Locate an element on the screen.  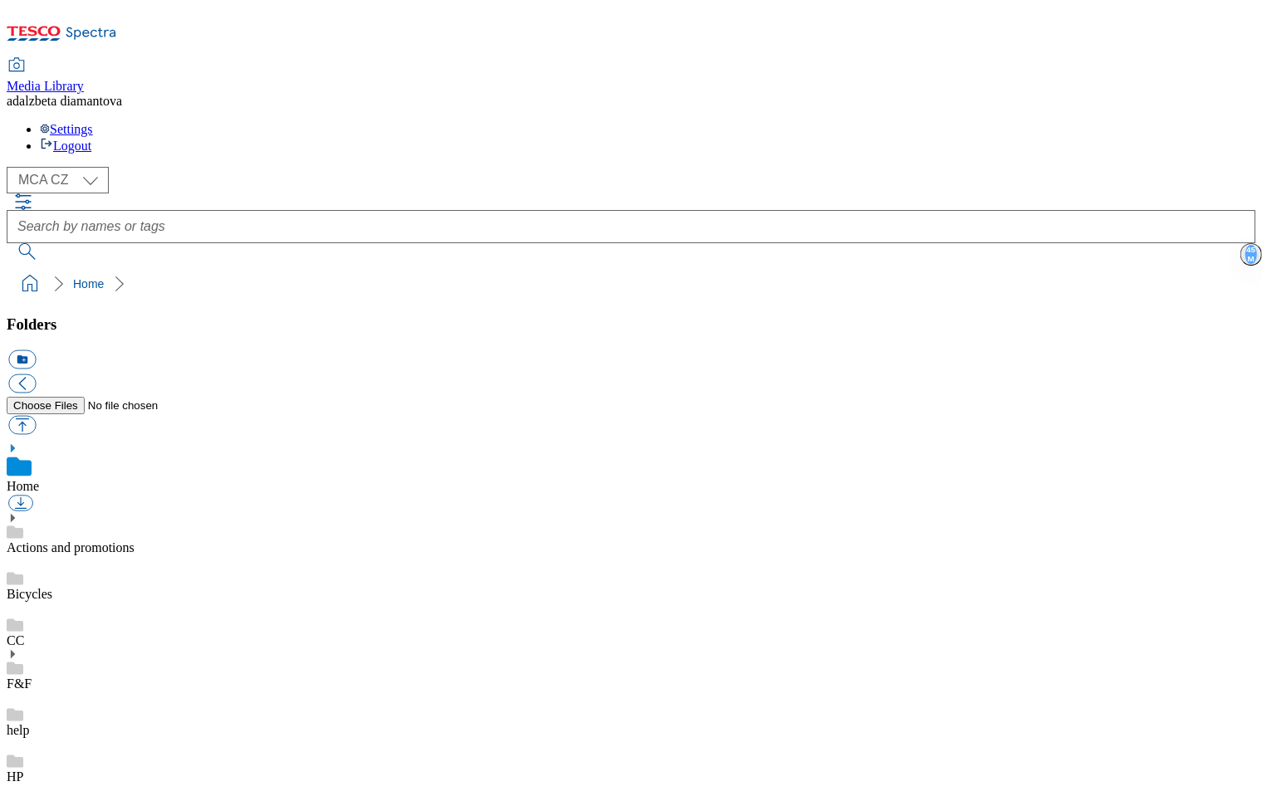
a: CC is located at coordinates (15, 640).